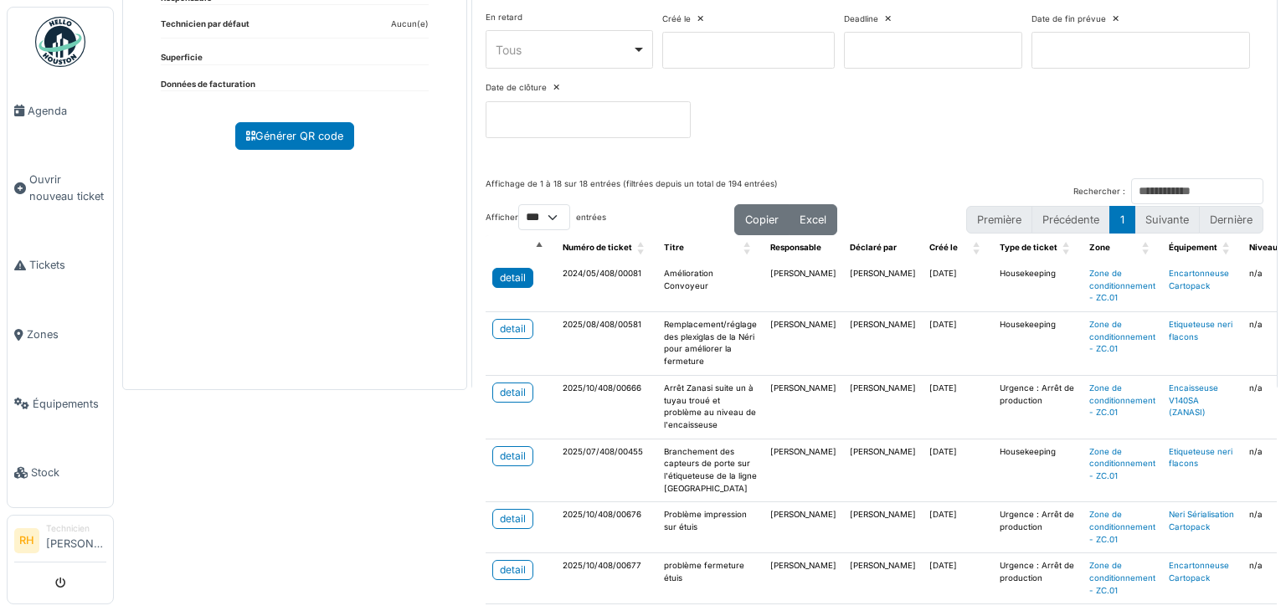  What do you see at coordinates (1067, 248) in the screenshot?
I see `span: Type de ticket: Activate to sort` at bounding box center [1067, 248].